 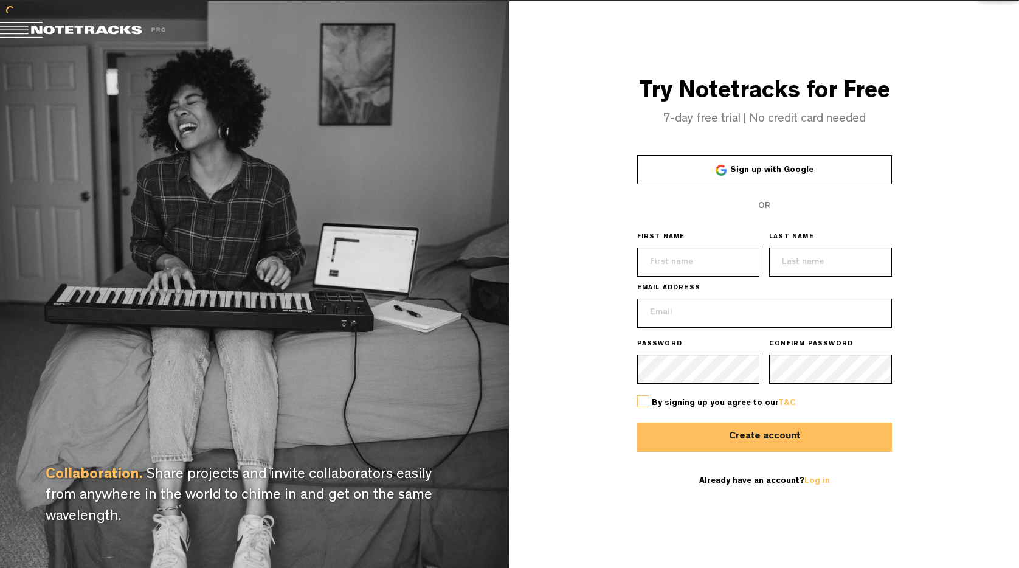 I want to click on input: First name, so click(x=699, y=262).